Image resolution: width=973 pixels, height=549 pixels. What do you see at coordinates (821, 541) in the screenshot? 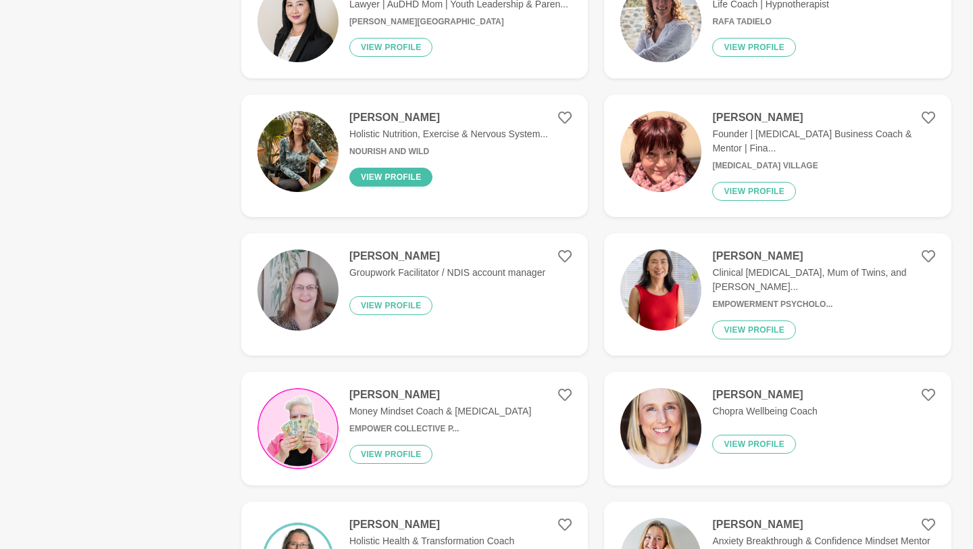
I see `p: Anxiety Breakthrough & Confidence Mindset Mentor` at bounding box center [821, 541].